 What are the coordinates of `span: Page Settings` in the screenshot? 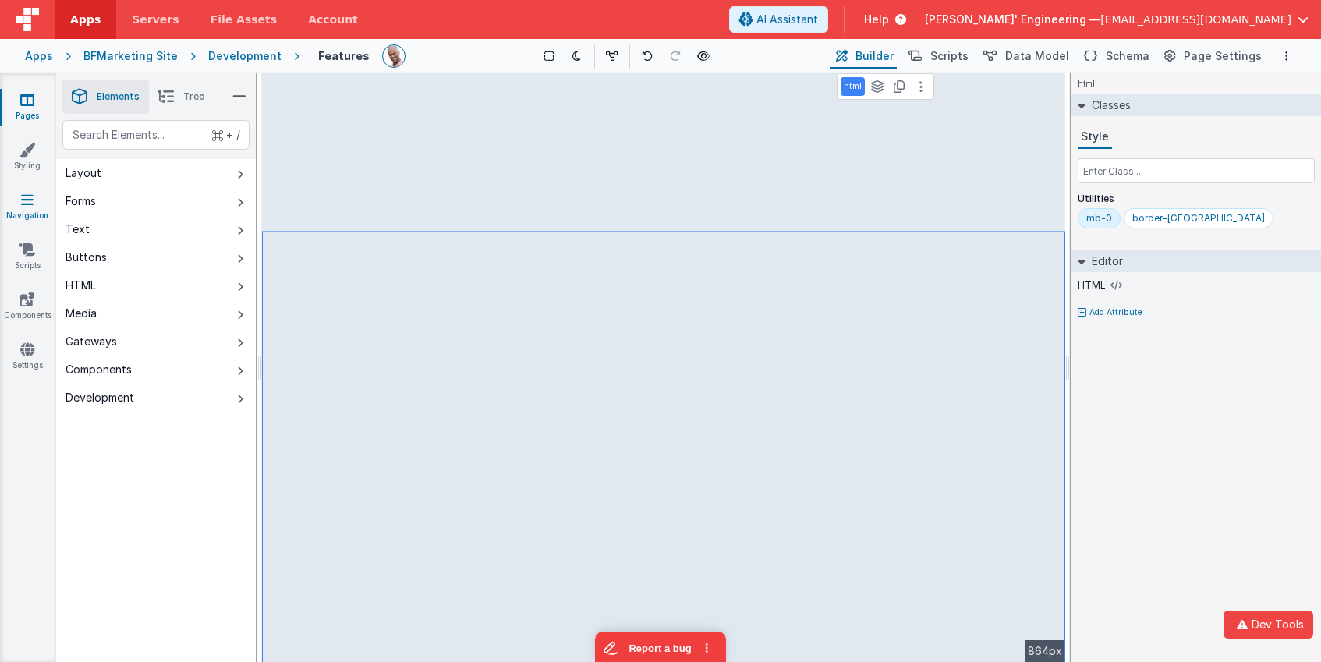 It's located at (1223, 56).